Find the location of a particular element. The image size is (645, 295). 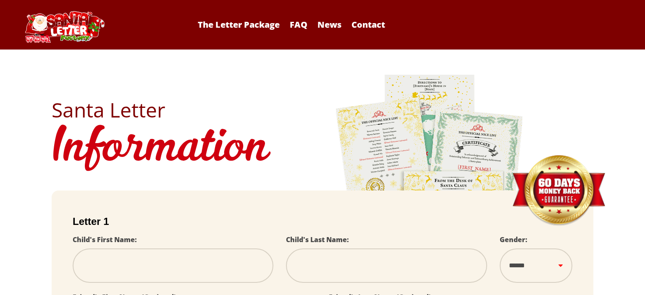

img: Money Back Guarantee is located at coordinates (558, 191).